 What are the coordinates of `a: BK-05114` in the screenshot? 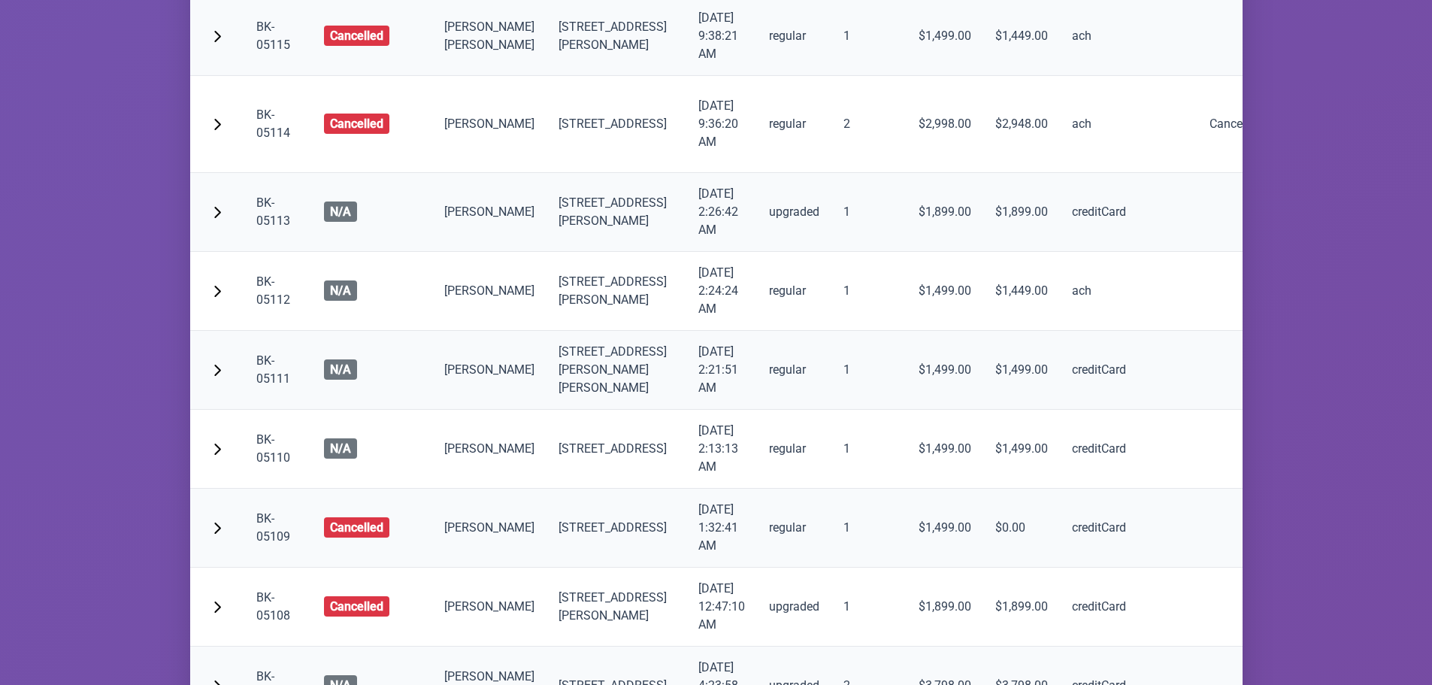 It's located at (273, 123).